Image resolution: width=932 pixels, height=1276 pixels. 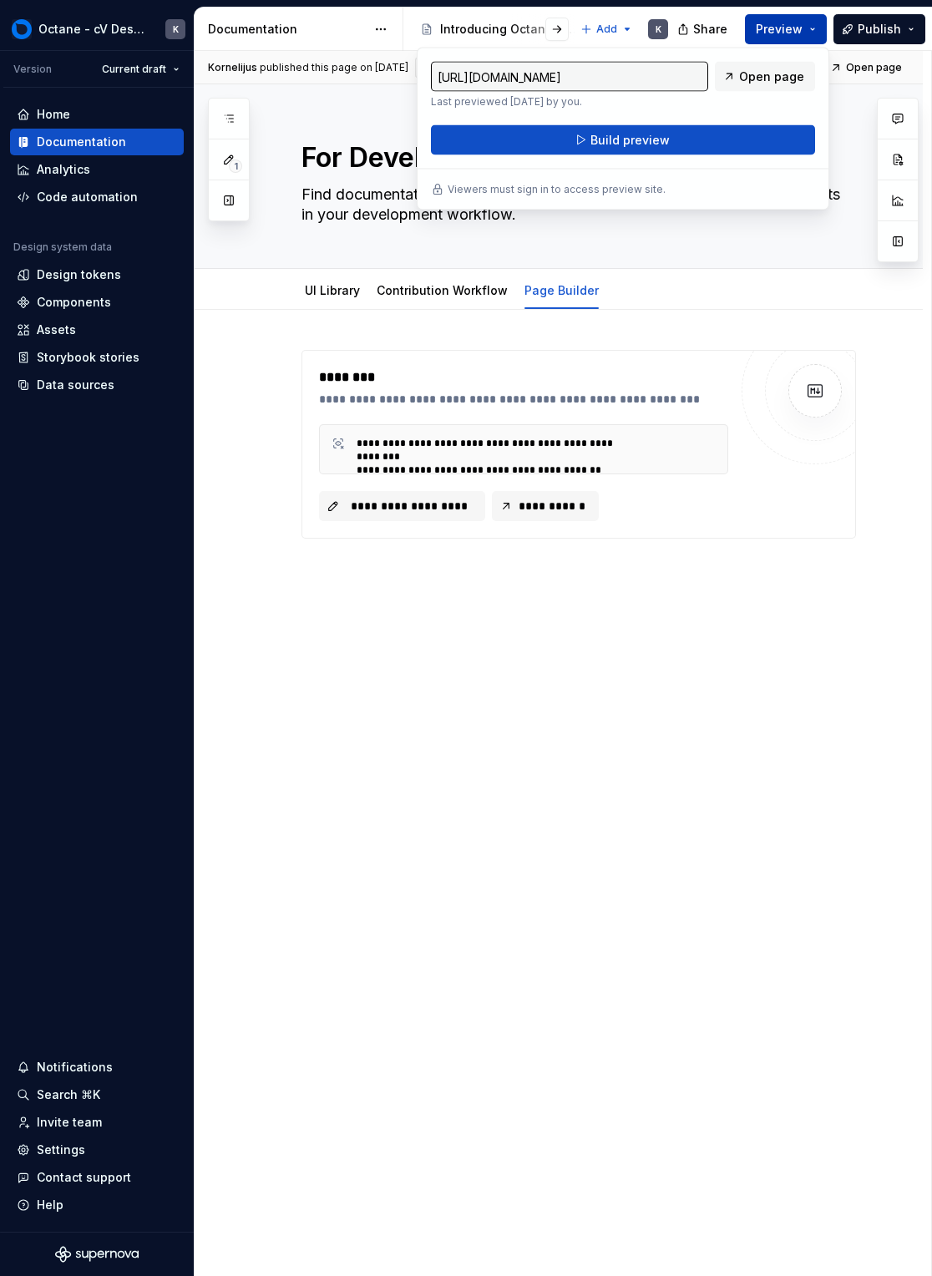 I want to click on span: 1, so click(x=236, y=166).